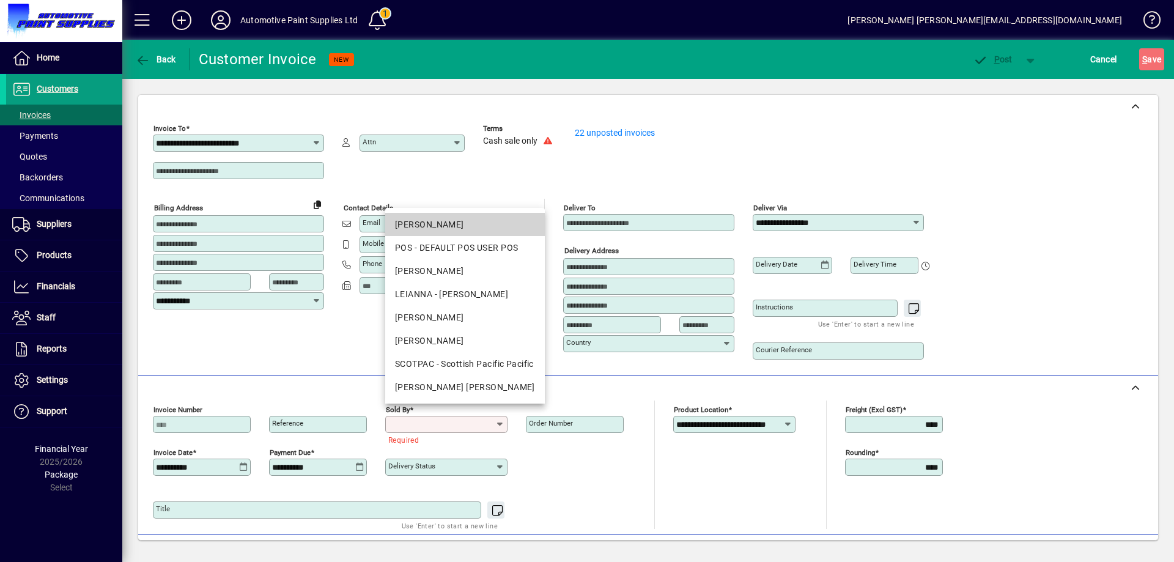 Image resolution: width=1174 pixels, height=562 pixels. What do you see at coordinates (579, 208) in the screenshot?
I see `mat-label: Deliver To` at bounding box center [579, 208].